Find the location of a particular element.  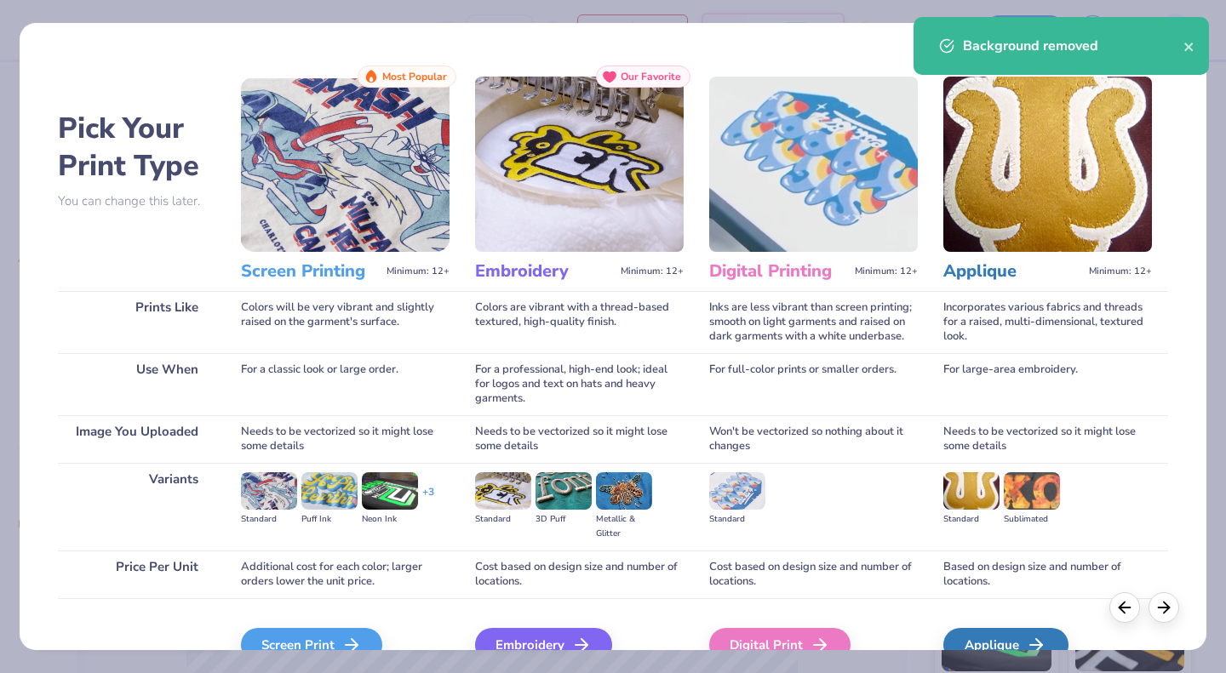

img: Metallic & Glitter is located at coordinates (624, 491).